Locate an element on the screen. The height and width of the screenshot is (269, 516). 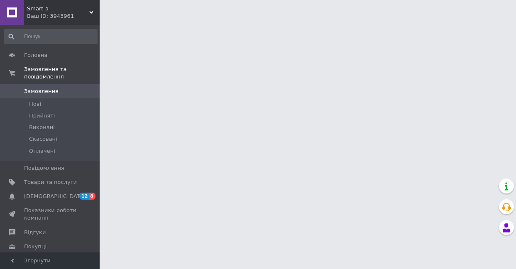
span: Повідомлення is located at coordinates (44, 168).